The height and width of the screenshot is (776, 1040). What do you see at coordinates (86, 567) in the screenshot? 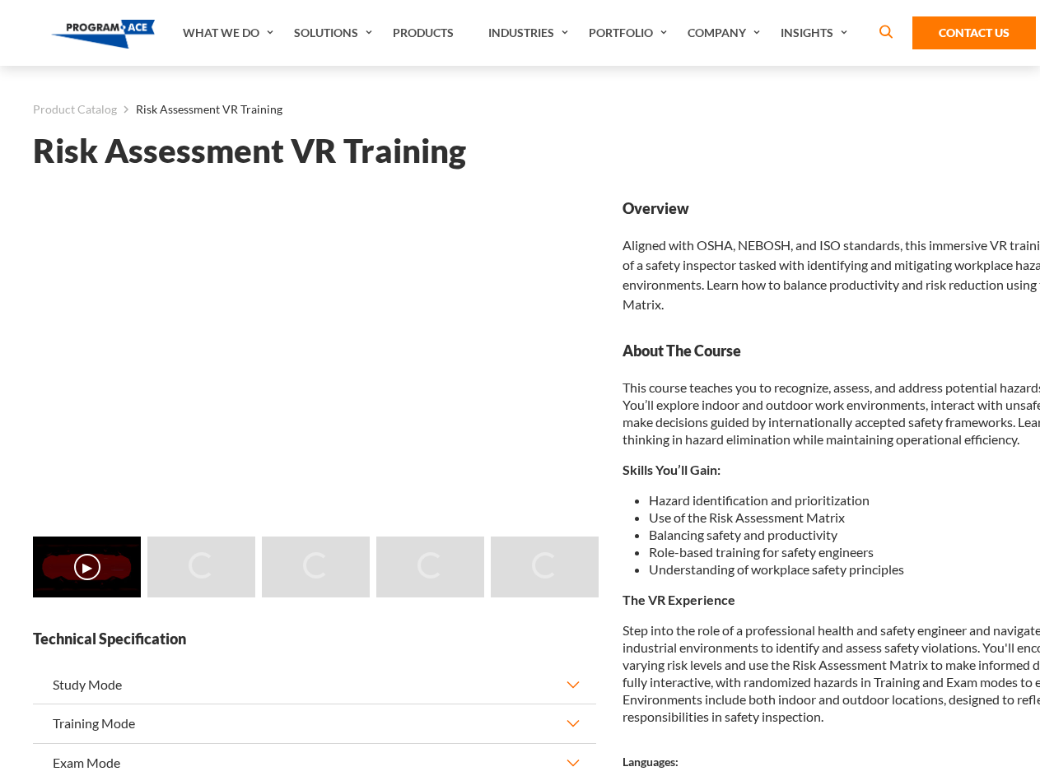
I see `img: Risk Assessment VR Training - Video 0` at bounding box center [86, 567].